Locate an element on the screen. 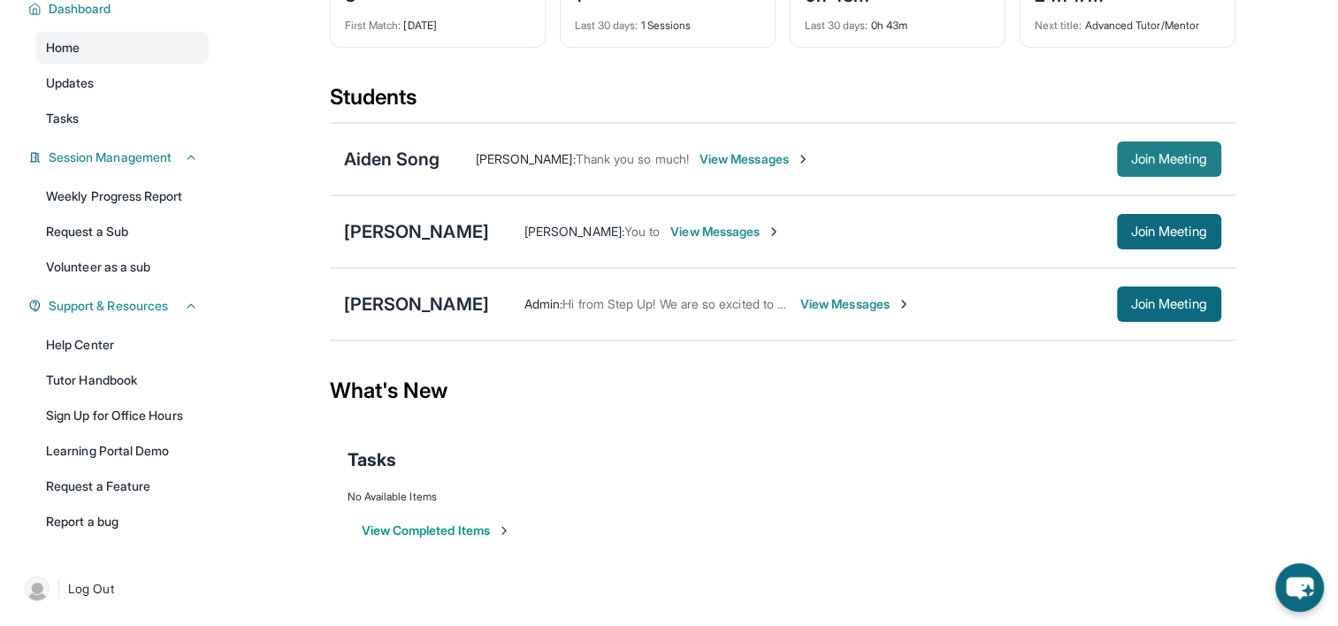  span: Log Out is located at coordinates (91, 589).